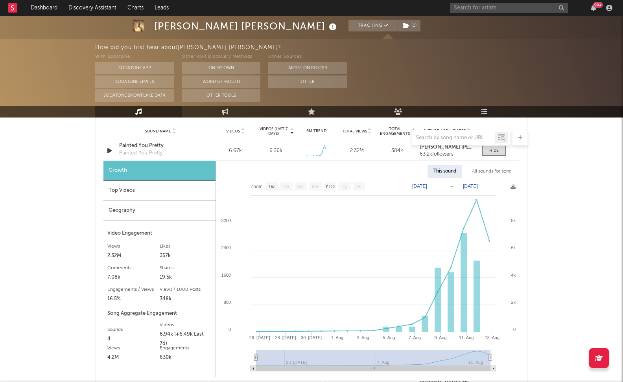  Describe the element at coordinates (440, 338) in the screenshot. I see `text: 9. Aug` at that location.